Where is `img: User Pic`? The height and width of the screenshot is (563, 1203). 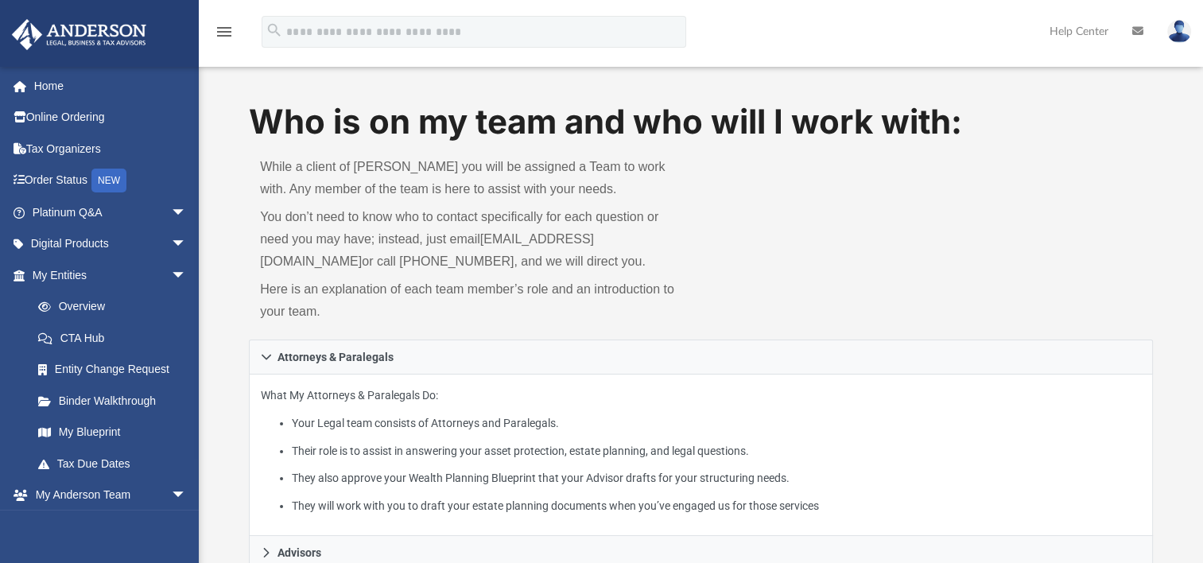 img: User Pic is located at coordinates (1179, 31).